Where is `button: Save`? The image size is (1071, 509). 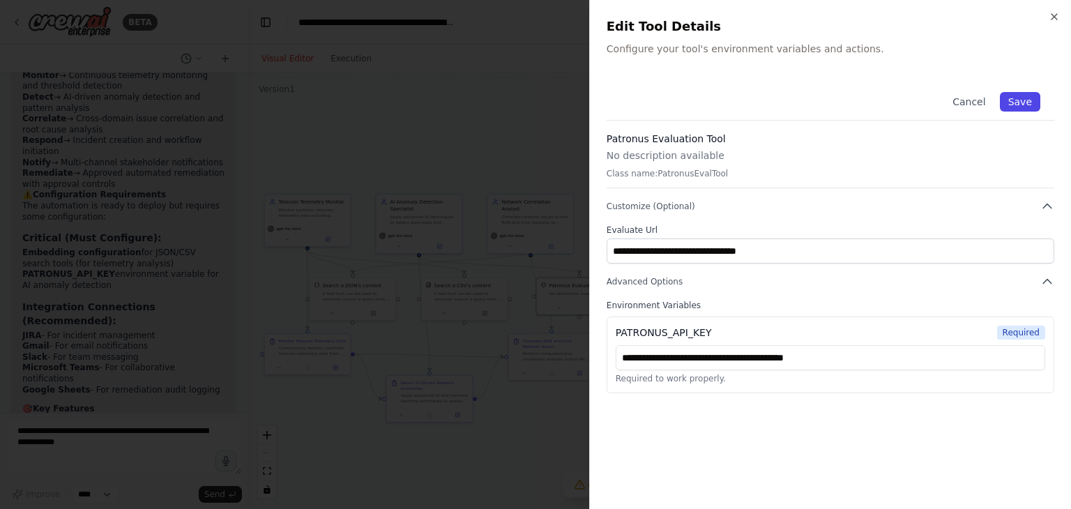 button: Save is located at coordinates (1020, 102).